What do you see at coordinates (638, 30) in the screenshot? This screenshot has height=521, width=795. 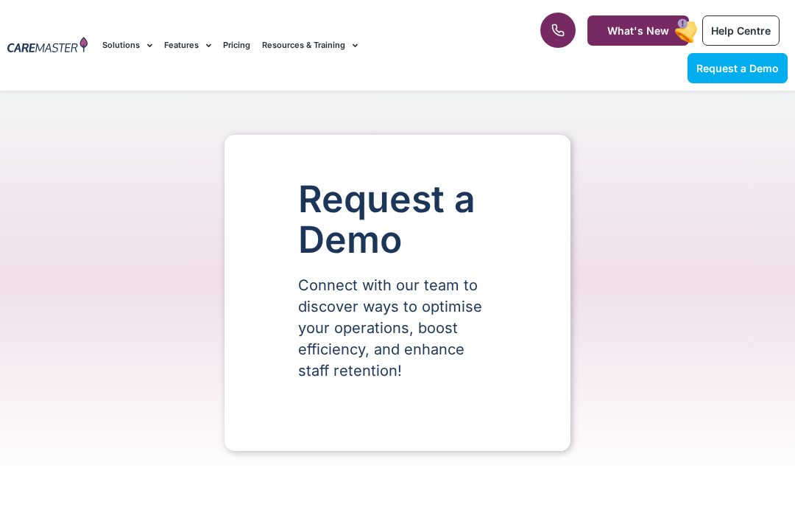 I see `span: What's New` at bounding box center [638, 30].